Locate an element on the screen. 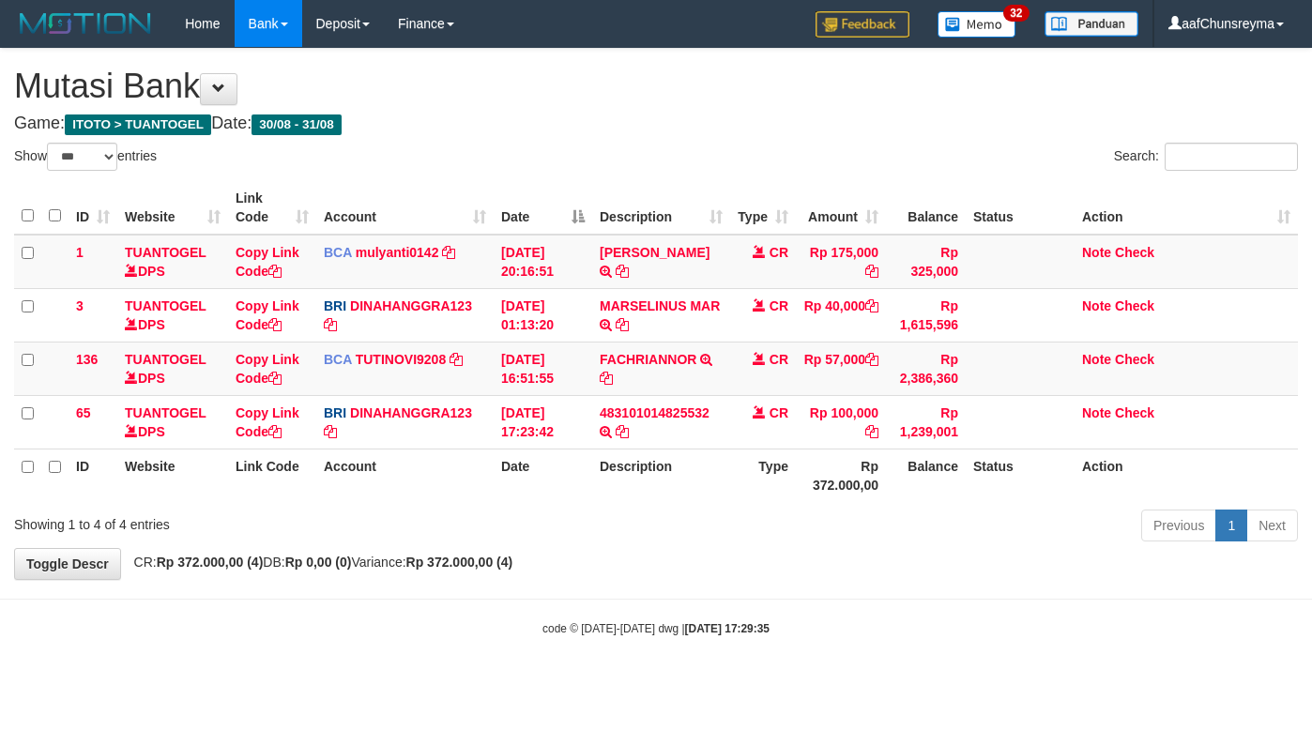 The height and width of the screenshot is (746, 1312). a: Copy Rp 57,000 to clipboard is located at coordinates (872, 359).